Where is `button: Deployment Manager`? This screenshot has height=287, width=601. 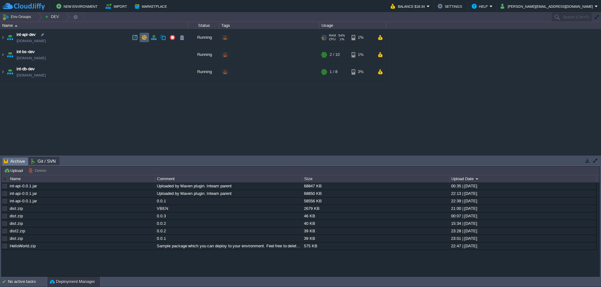
button: Deployment Manager is located at coordinates (72, 282).